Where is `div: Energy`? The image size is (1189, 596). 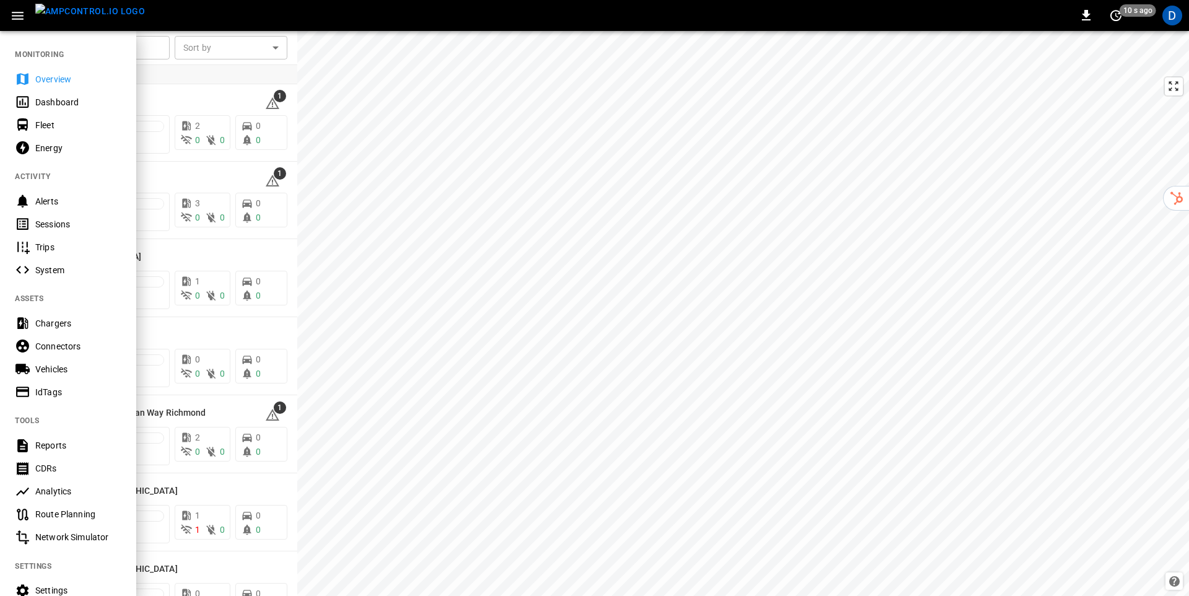
div: Energy is located at coordinates (78, 148).